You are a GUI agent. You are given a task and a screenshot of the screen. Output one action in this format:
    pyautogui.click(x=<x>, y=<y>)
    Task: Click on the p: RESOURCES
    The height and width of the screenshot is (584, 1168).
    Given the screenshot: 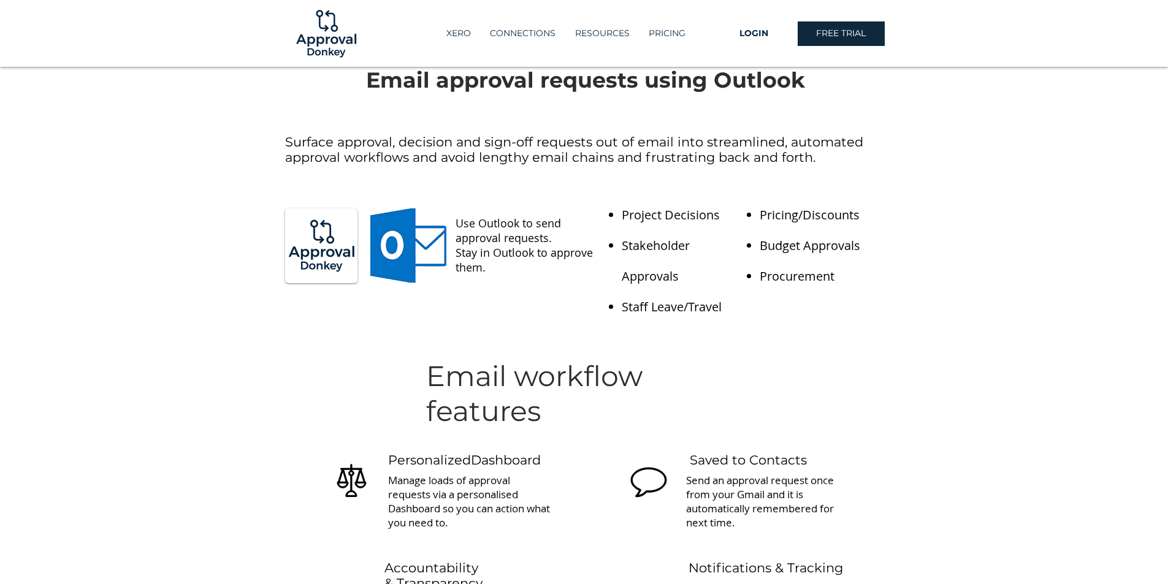 What is the action you would take?
    pyautogui.click(x=602, y=33)
    